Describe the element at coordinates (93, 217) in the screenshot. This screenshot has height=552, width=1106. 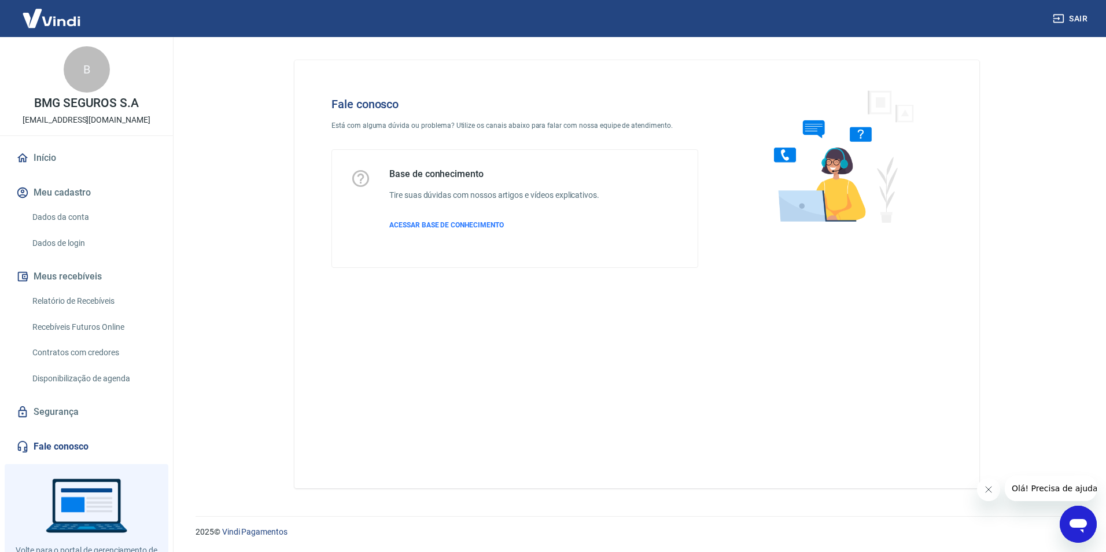
I see `a: Dados da conta` at that location.